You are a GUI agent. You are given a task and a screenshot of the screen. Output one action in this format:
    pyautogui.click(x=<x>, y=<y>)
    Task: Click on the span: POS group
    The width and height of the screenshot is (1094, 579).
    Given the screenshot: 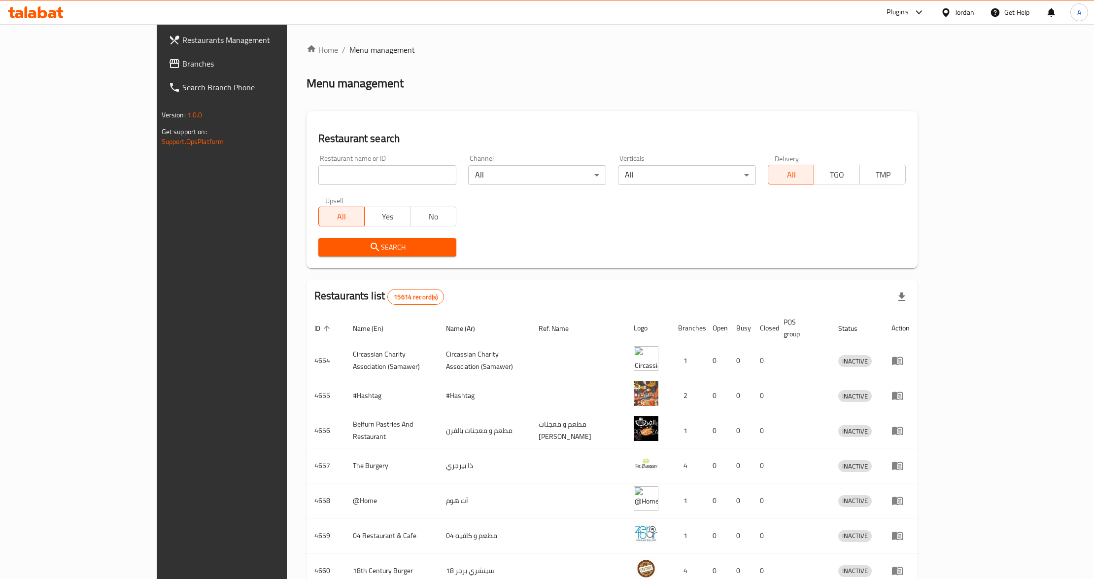 What is the action you would take?
    pyautogui.click(x=801, y=328)
    